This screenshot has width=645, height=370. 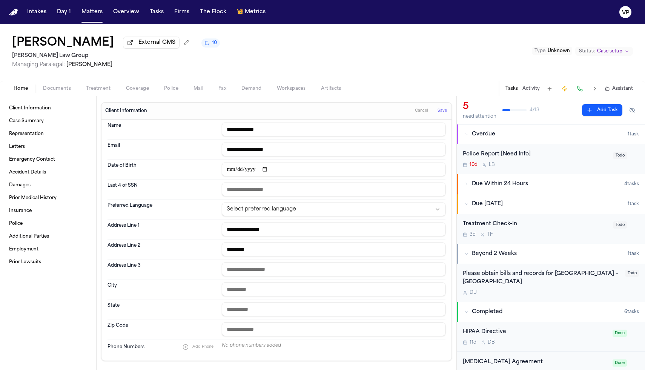 I want to click on span: Due Within 24 Hours, so click(x=499, y=184).